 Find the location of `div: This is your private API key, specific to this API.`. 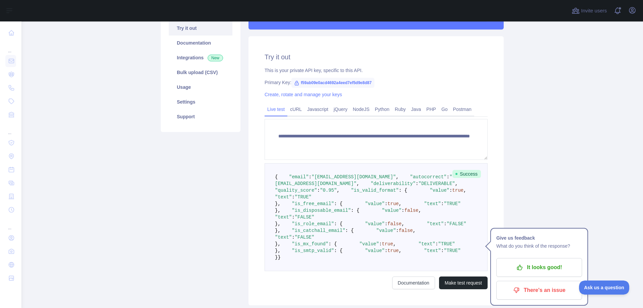

div: This is your private API key, specific to this API. is located at coordinates (376, 70).